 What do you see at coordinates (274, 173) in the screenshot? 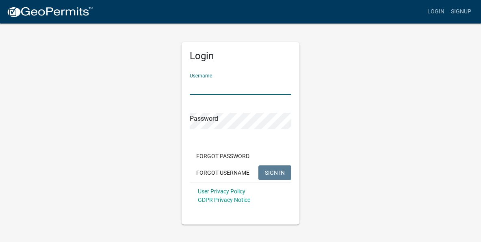
I see `span: SIGN IN` at bounding box center [274, 173].